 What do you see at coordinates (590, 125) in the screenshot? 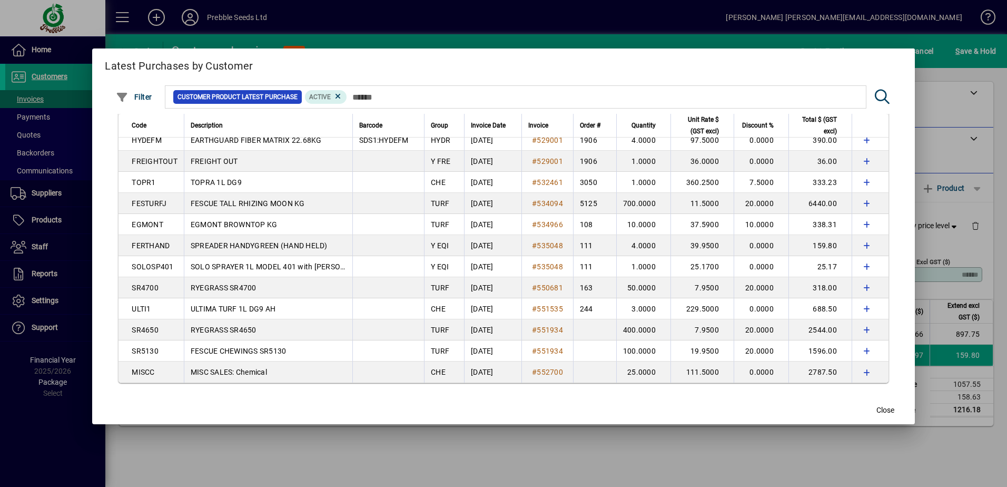
I see `span: Order #` at bounding box center [590, 125].